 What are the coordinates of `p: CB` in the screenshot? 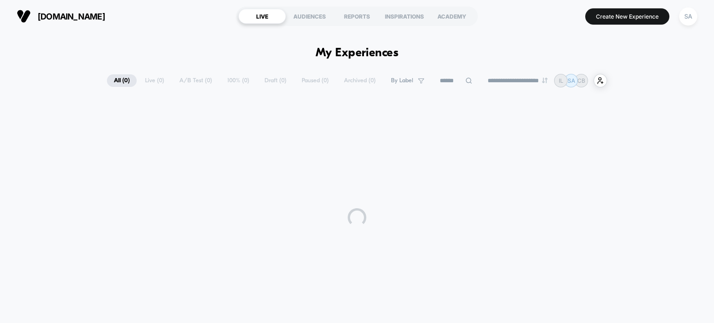 It's located at (581, 80).